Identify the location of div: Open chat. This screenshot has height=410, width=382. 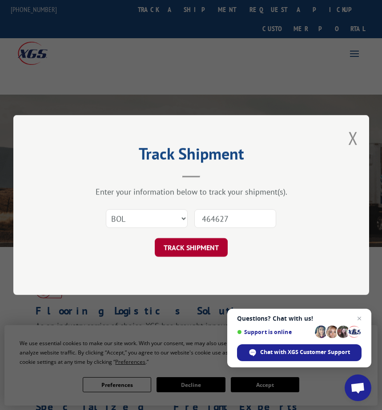
(358, 388).